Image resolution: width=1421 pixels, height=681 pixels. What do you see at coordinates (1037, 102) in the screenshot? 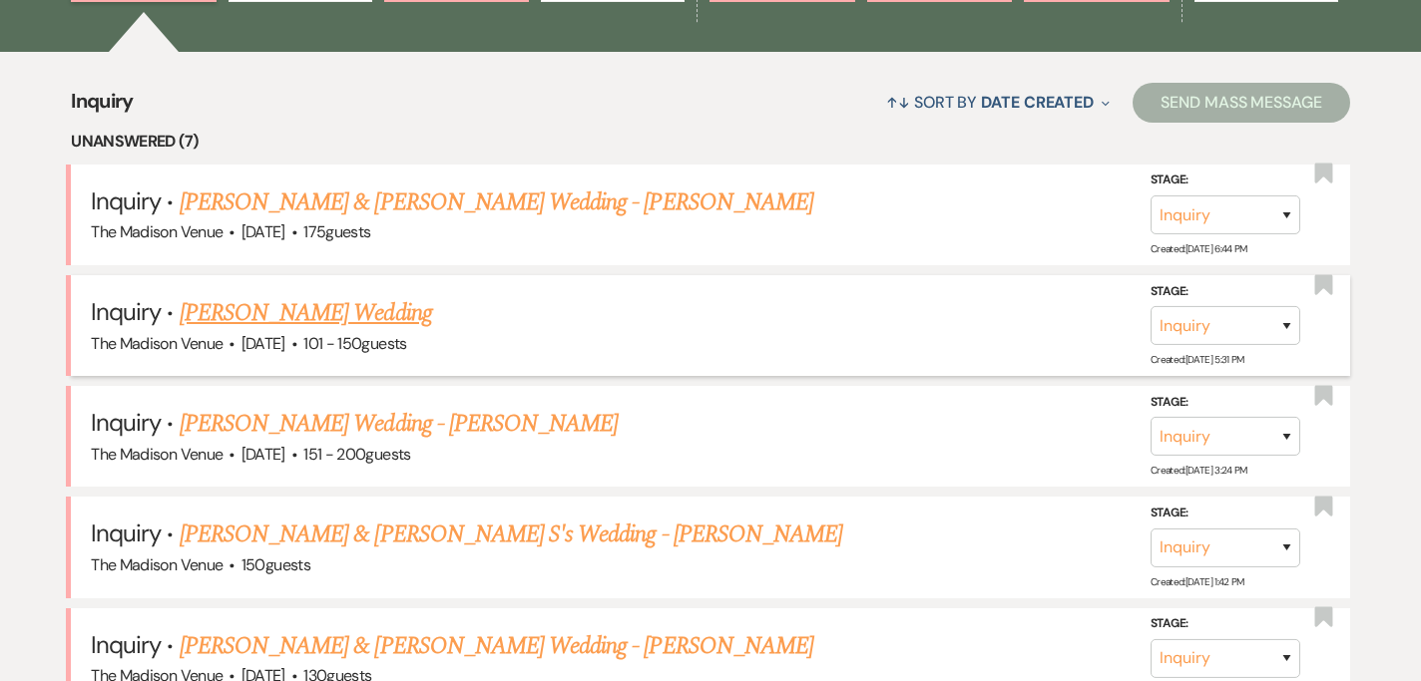
I see `span: Date Created` at bounding box center [1037, 102].